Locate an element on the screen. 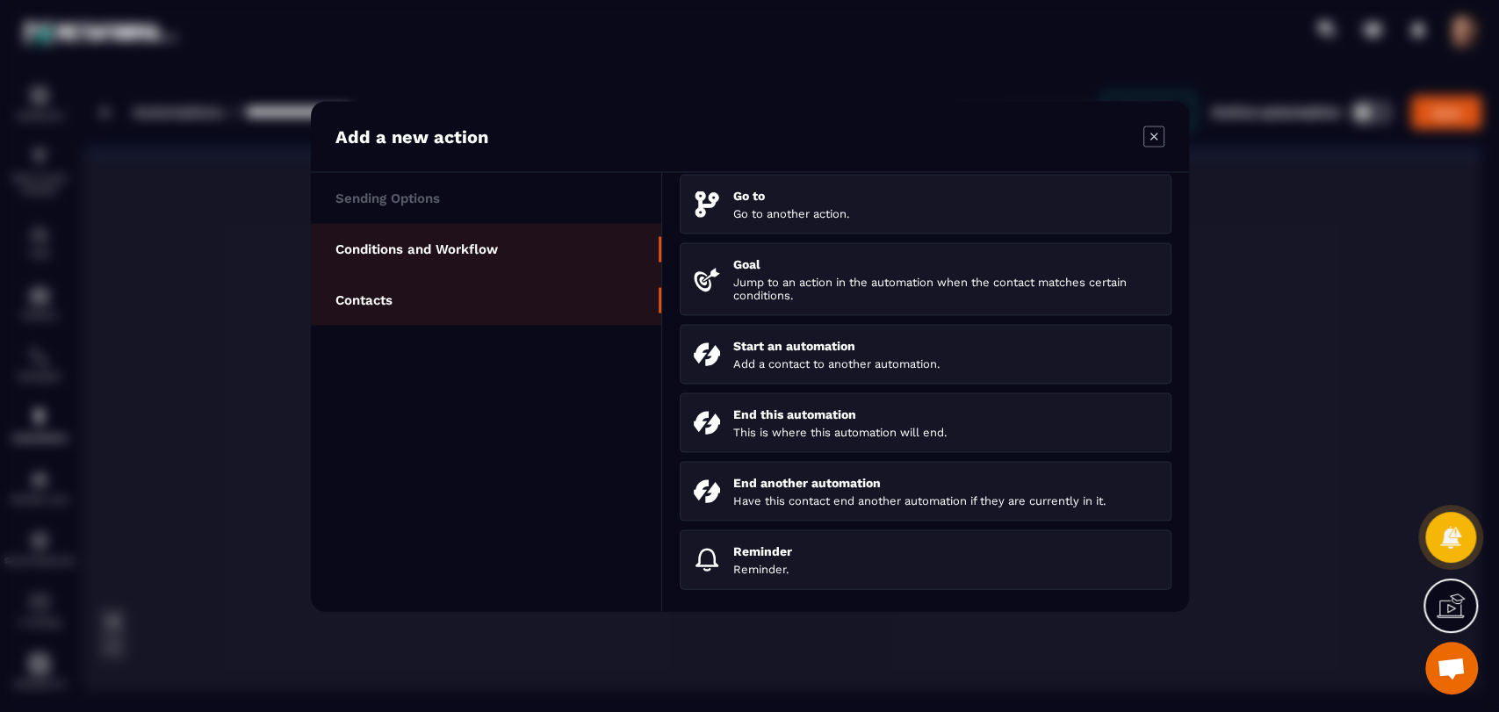 The image size is (1499, 712). p: Conditions and Workflow is located at coordinates (416, 248).